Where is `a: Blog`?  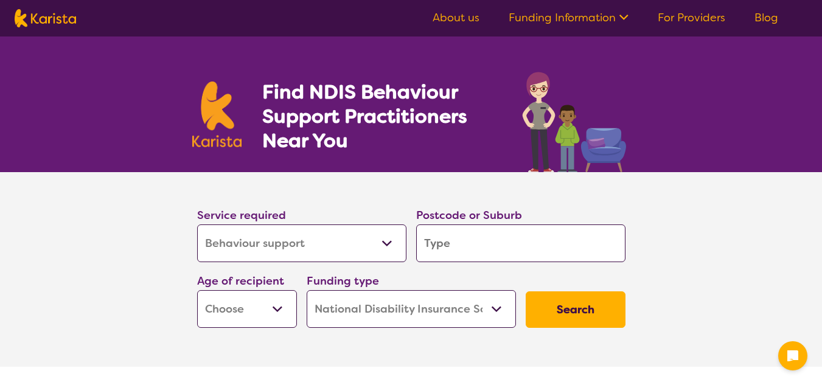 a: Blog is located at coordinates (766, 18).